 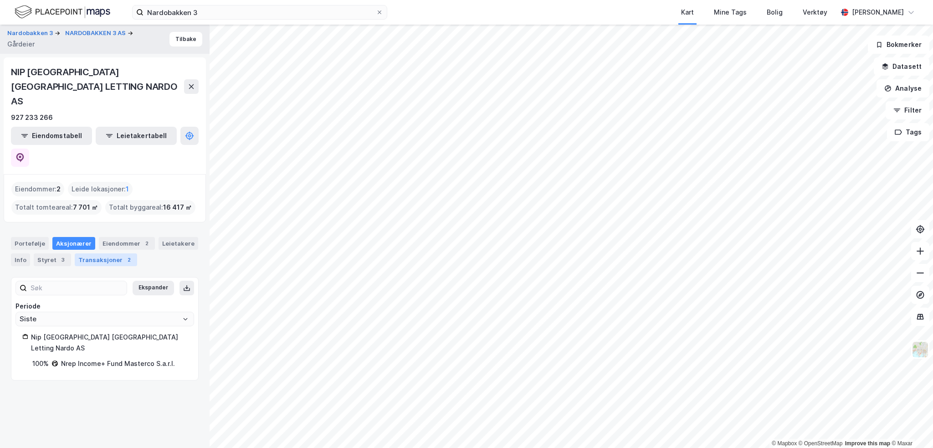 I want to click on button: Tags, so click(x=908, y=132).